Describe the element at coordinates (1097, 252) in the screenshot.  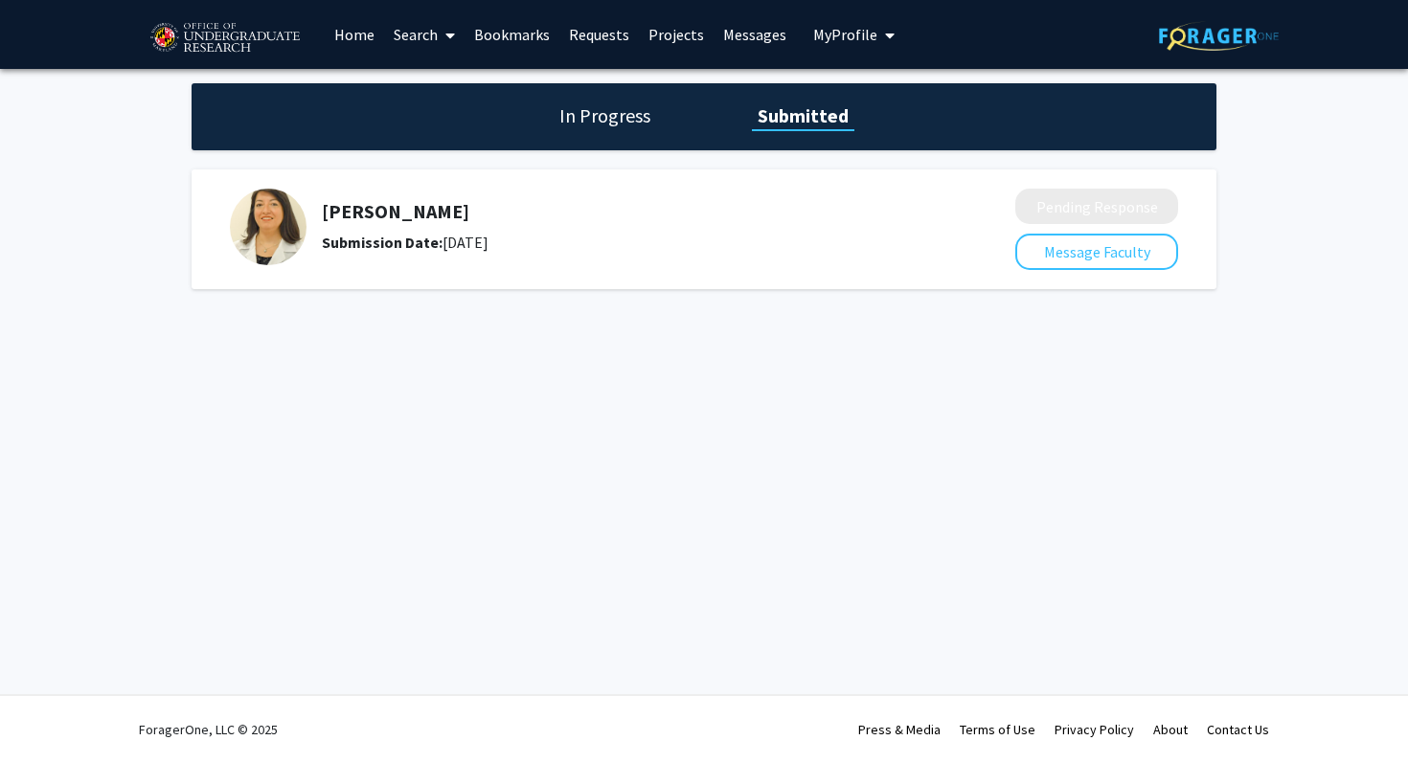
I see `button: Message Faculty` at that location.